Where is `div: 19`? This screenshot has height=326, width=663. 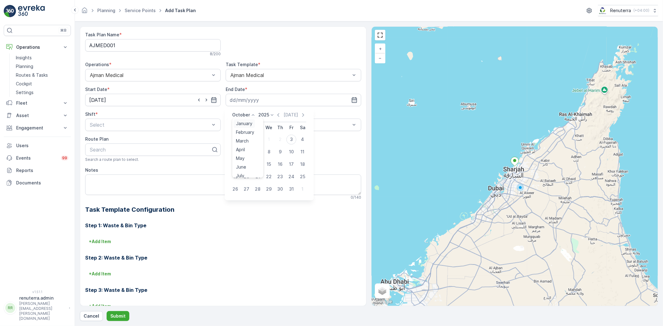 div: 19 is located at coordinates (235, 177).